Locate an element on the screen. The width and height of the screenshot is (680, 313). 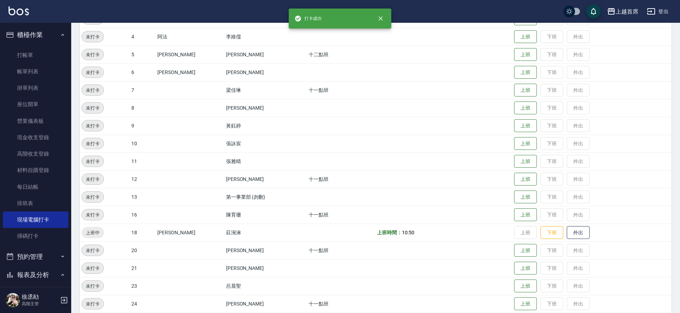
td: 24 is located at coordinates (142, 304).